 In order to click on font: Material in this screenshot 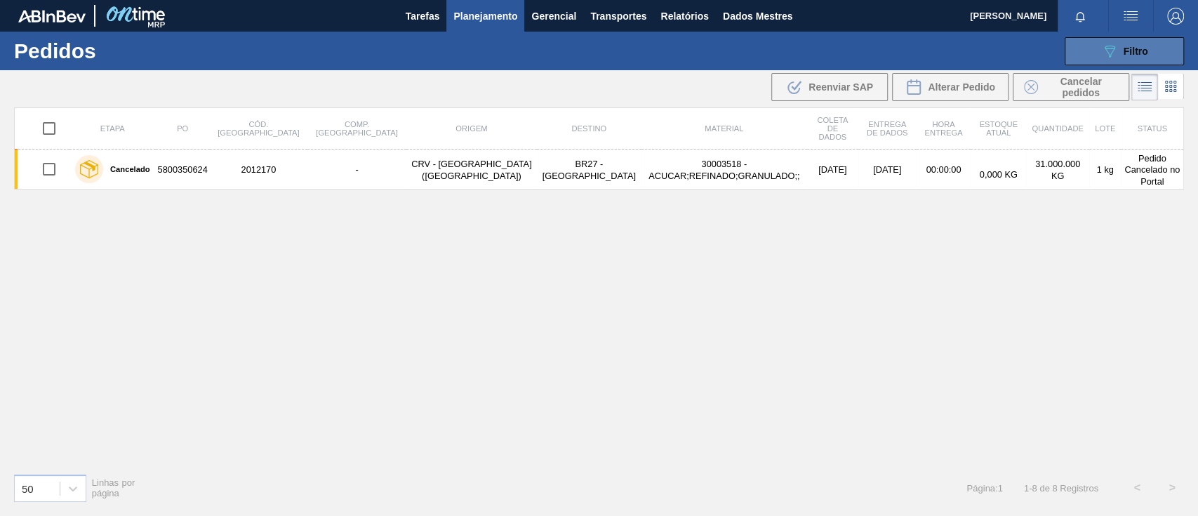, I will do `click(724, 128)`.